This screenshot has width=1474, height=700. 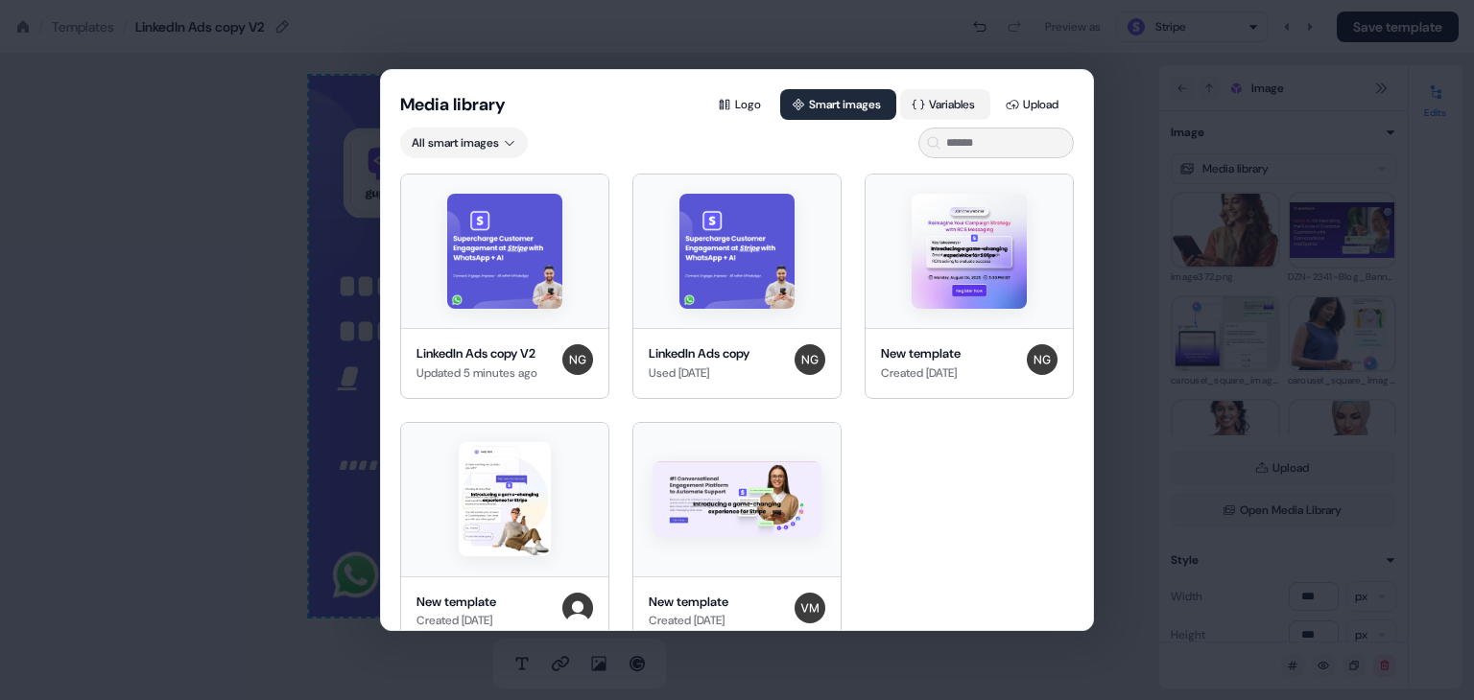 What do you see at coordinates (1033, 105) in the screenshot?
I see `button: Upload` at bounding box center [1033, 105].